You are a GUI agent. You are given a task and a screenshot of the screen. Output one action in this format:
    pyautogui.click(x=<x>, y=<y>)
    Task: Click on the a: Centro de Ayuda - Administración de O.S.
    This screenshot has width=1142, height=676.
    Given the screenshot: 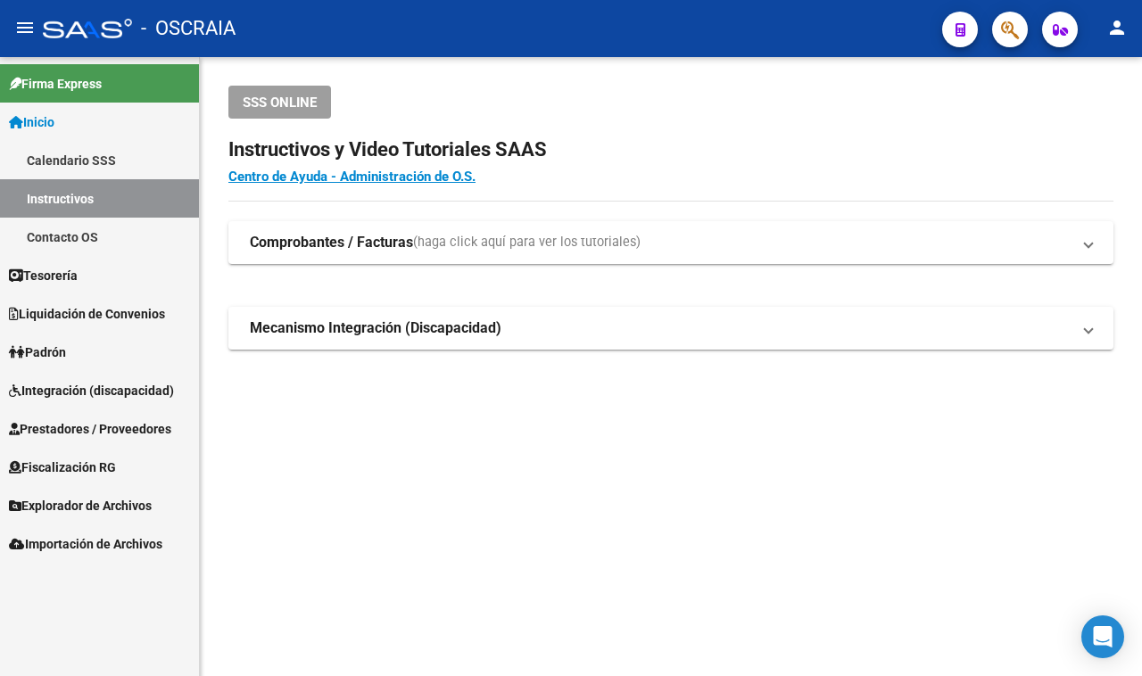 What is the action you would take?
    pyautogui.click(x=352, y=177)
    